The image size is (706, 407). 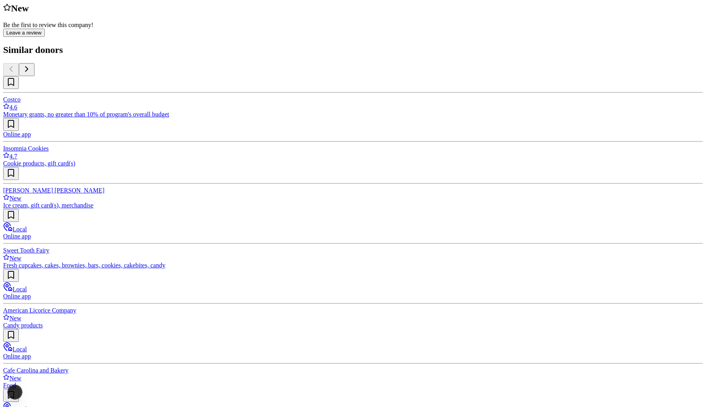 I want to click on a: Image for CostcoCostco4.6Monetary grants, no greater than 10% of program's overall budget, so click(x=353, y=97).